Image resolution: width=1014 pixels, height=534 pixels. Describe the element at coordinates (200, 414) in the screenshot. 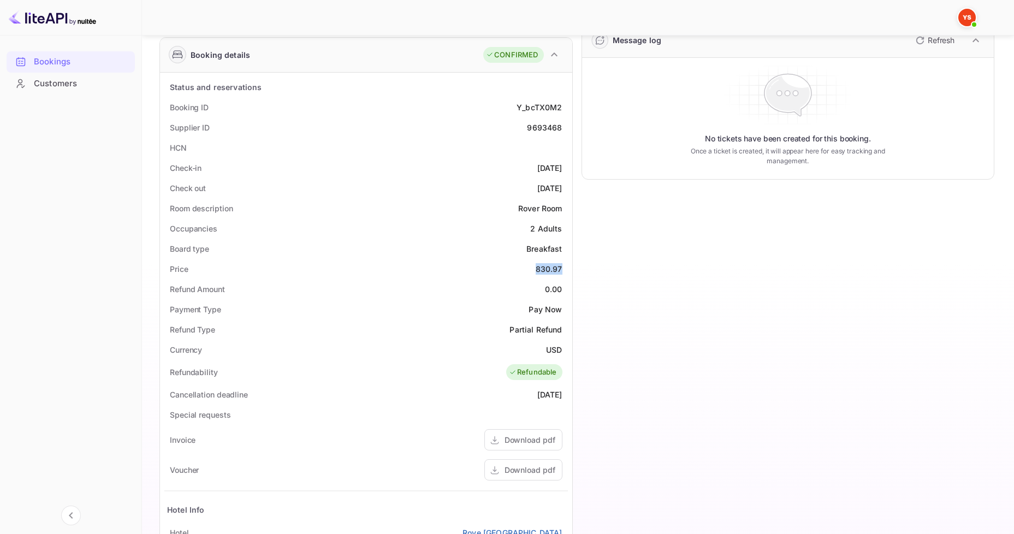

I see `ya-tr-span: Special requests` at that location.